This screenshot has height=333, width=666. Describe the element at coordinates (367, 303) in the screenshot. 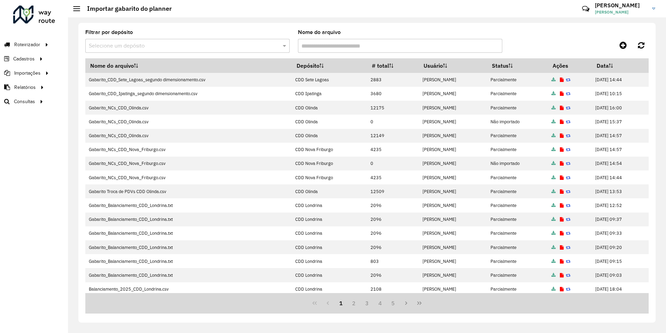

I see `button: 3` at that location.